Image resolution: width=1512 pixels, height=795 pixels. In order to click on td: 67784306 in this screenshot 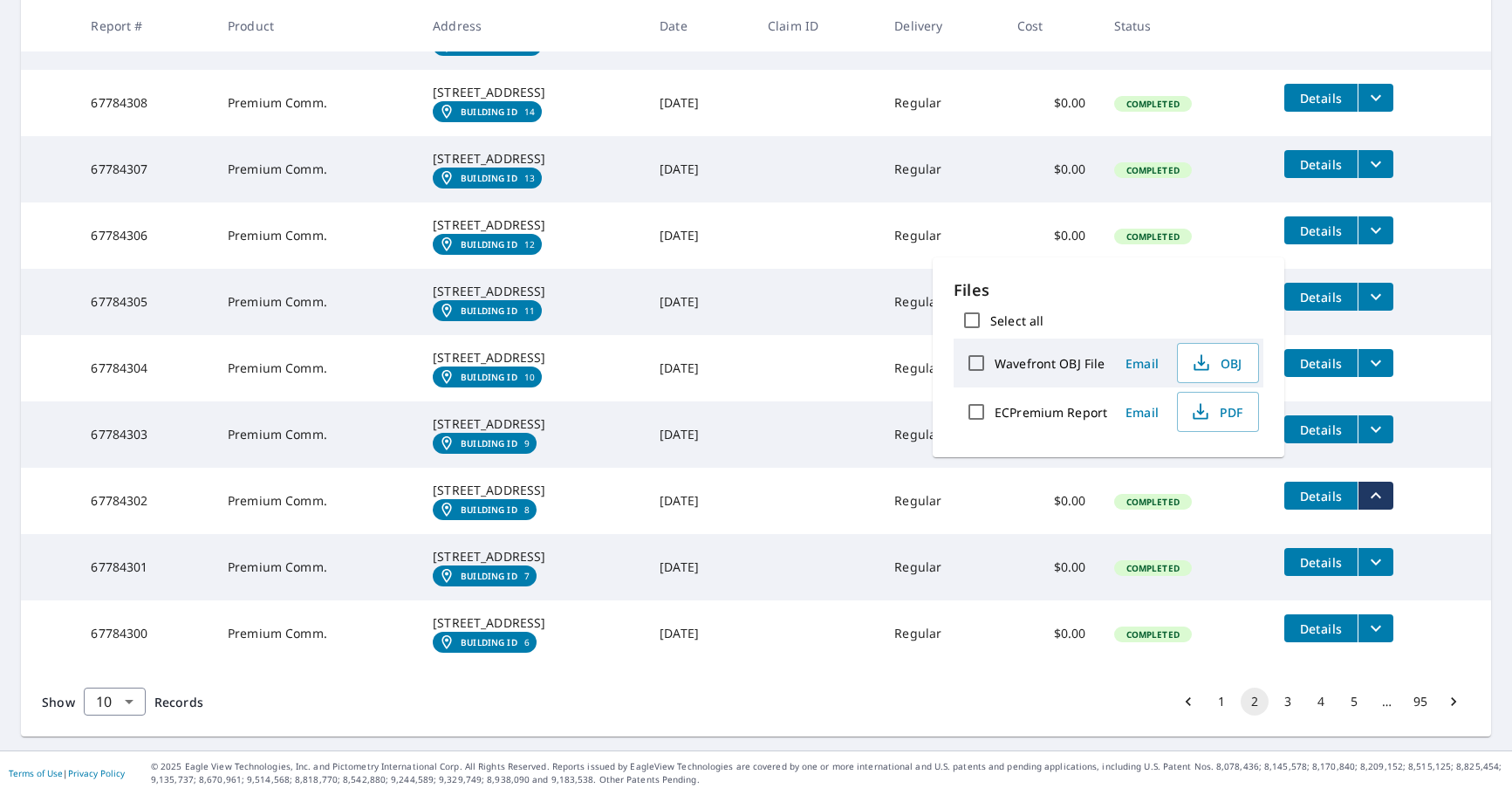, I will do `click(145, 235)`.